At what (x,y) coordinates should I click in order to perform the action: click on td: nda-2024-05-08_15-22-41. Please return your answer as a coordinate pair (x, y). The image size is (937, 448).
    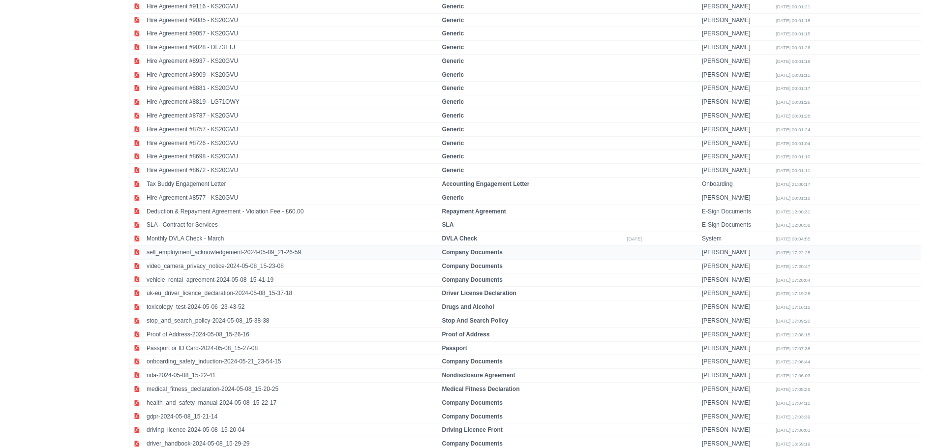
    Looking at the image, I should click on (292, 376).